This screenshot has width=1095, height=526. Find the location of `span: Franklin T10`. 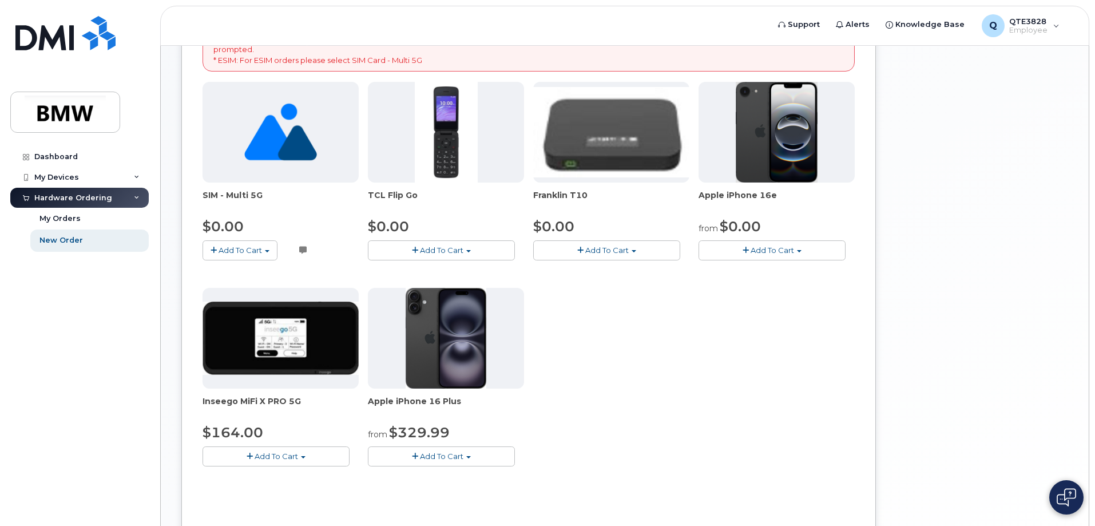

span: Franklin T10 is located at coordinates (611, 201).